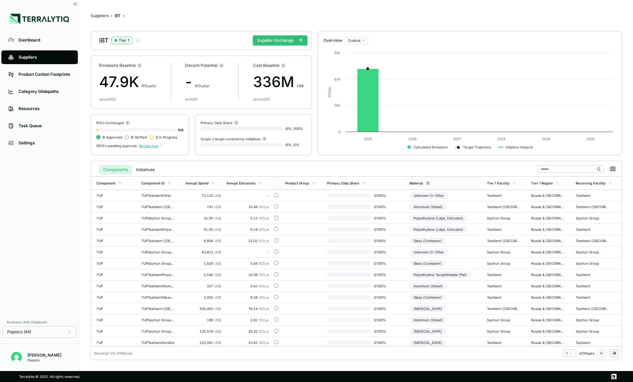 This screenshot has width=633, height=382. Describe the element at coordinates (158, 218) in the screenshot. I see `div: 7UPSayhun GroupPolyethylene (LDPE, extrusion)` at that location.